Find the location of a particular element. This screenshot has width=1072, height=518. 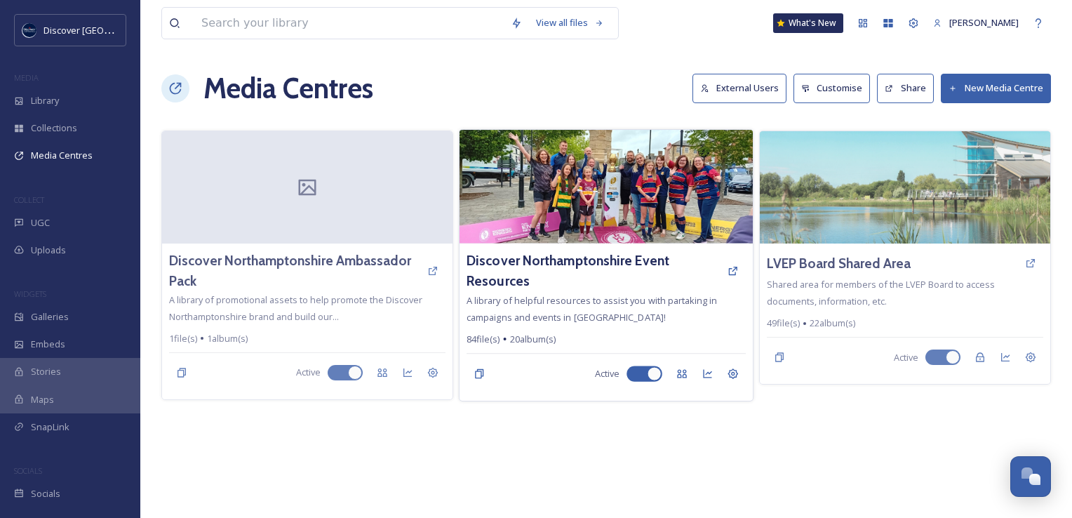

span: Stories is located at coordinates (46, 371).